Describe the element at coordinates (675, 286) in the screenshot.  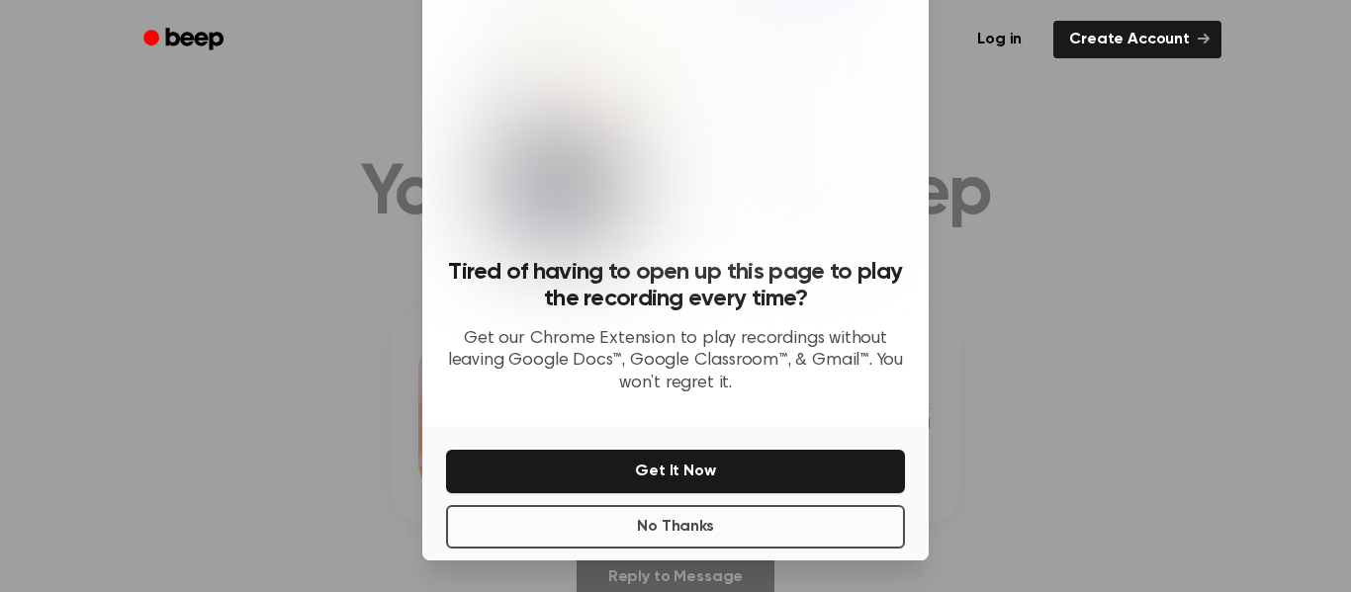
I see `h3: Tired of having to open up this page to play the recording every time?` at that location.